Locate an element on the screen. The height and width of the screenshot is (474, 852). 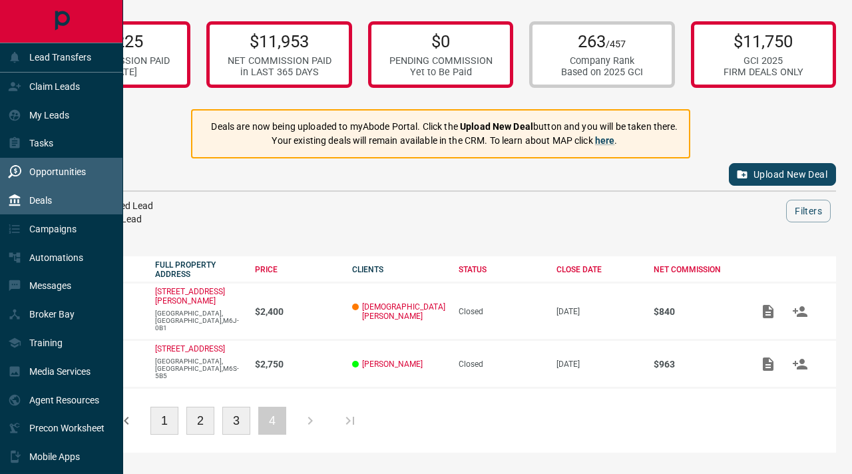
div: NET COMMISSION is located at coordinates (696, 270).